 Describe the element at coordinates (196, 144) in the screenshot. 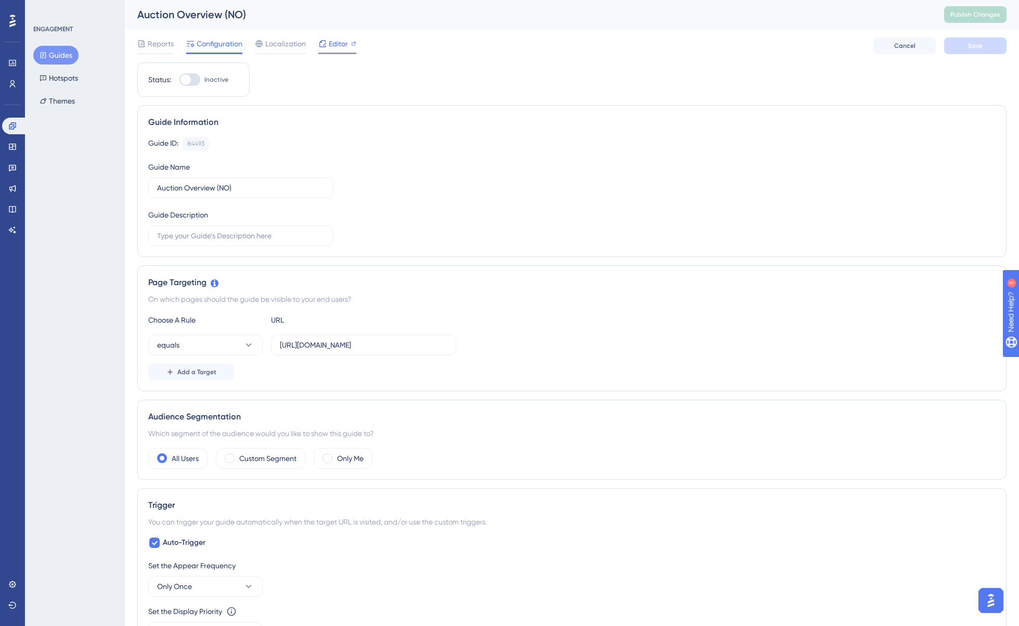

I see `div: 84493` at that location.